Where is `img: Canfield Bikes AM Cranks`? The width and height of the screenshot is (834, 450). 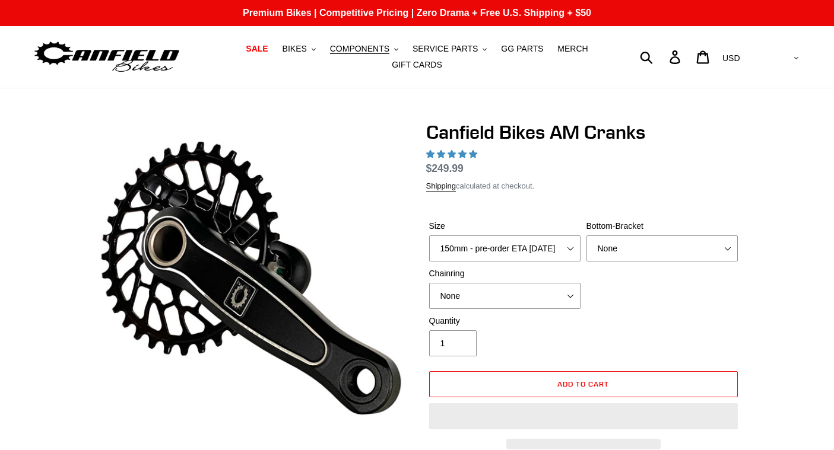 img: Canfield Bikes AM Cranks is located at coordinates (251, 278).